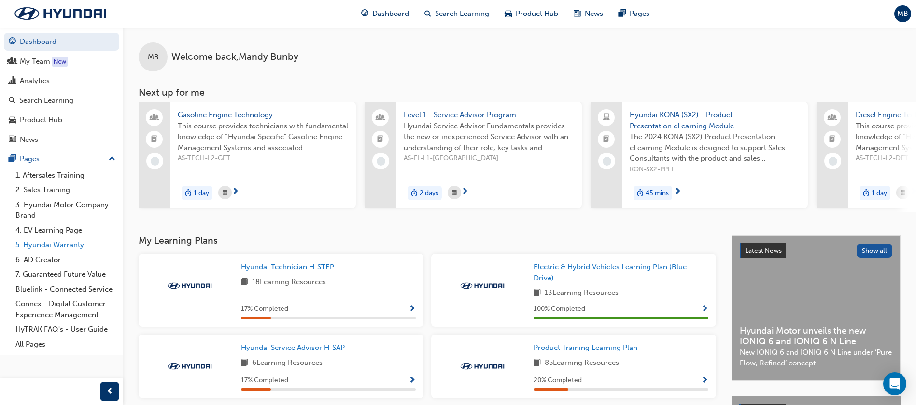 Image resolution: width=916 pixels, height=405 pixels. I want to click on span: chart-icon, so click(12, 81).